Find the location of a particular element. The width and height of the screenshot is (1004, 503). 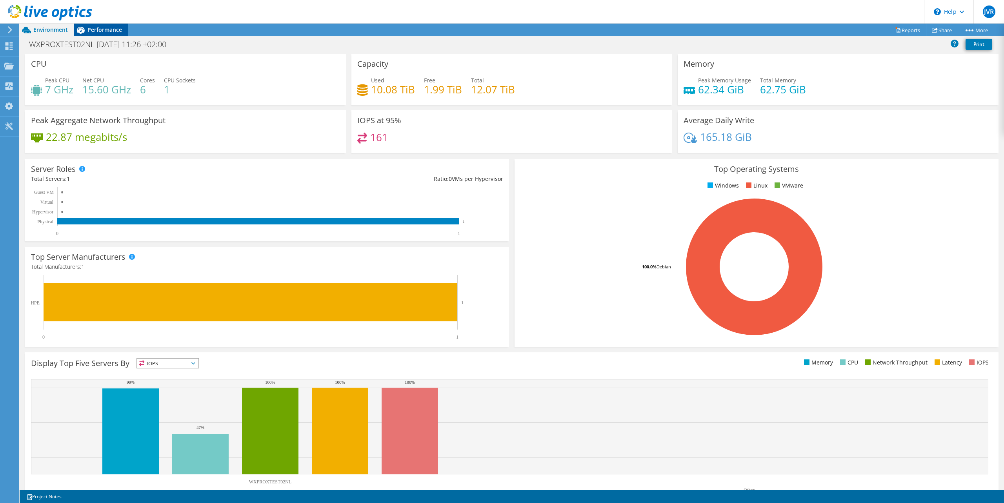

span: JVR is located at coordinates (989, 12).